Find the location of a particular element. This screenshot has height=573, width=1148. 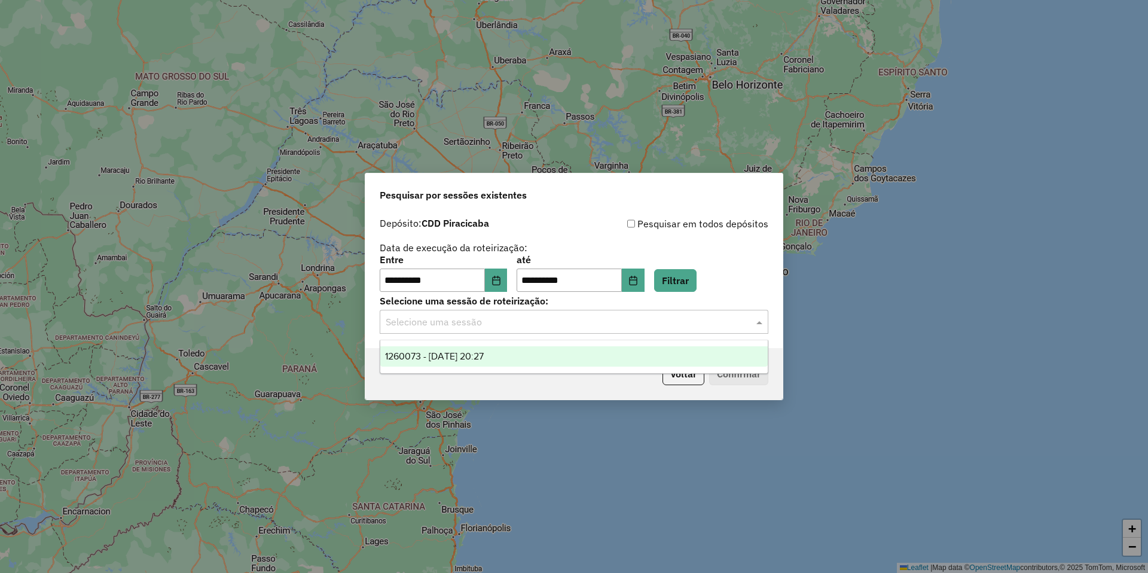

label: Data de execução da roteirização: is located at coordinates (453, 248).